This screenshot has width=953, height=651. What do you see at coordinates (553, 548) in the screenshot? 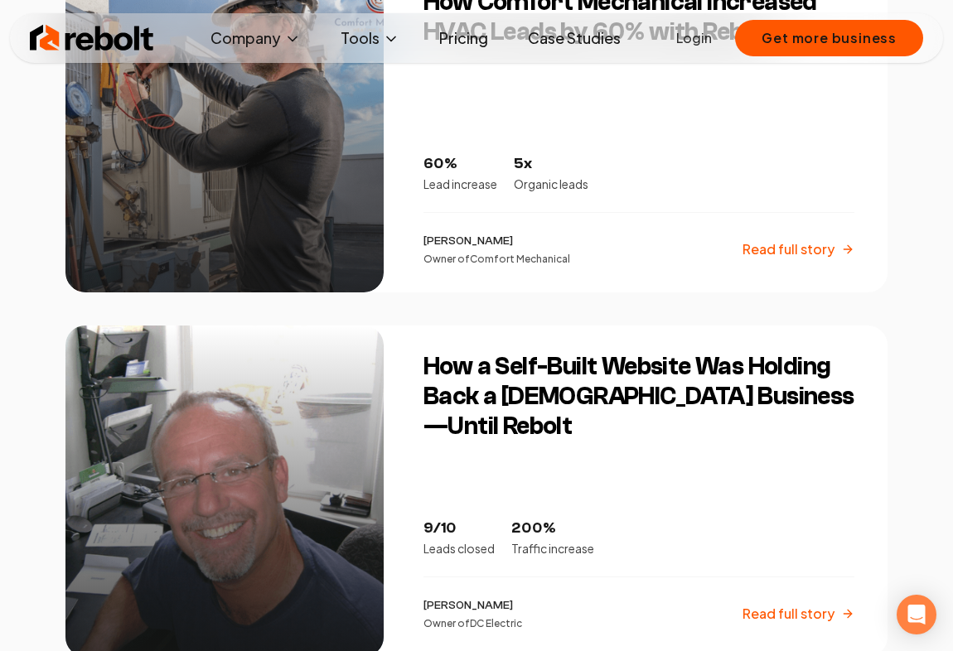
I see `p: Traffic increase` at bounding box center [553, 548].